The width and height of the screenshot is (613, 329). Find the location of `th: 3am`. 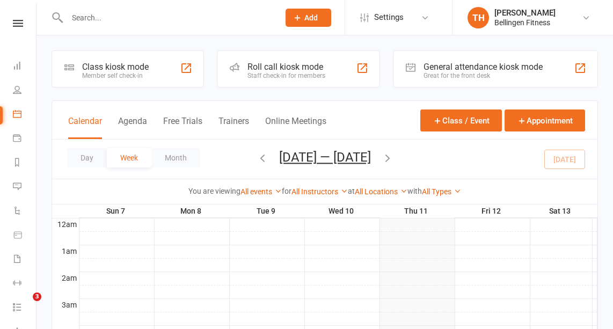

th: 3am is located at coordinates (65, 305).